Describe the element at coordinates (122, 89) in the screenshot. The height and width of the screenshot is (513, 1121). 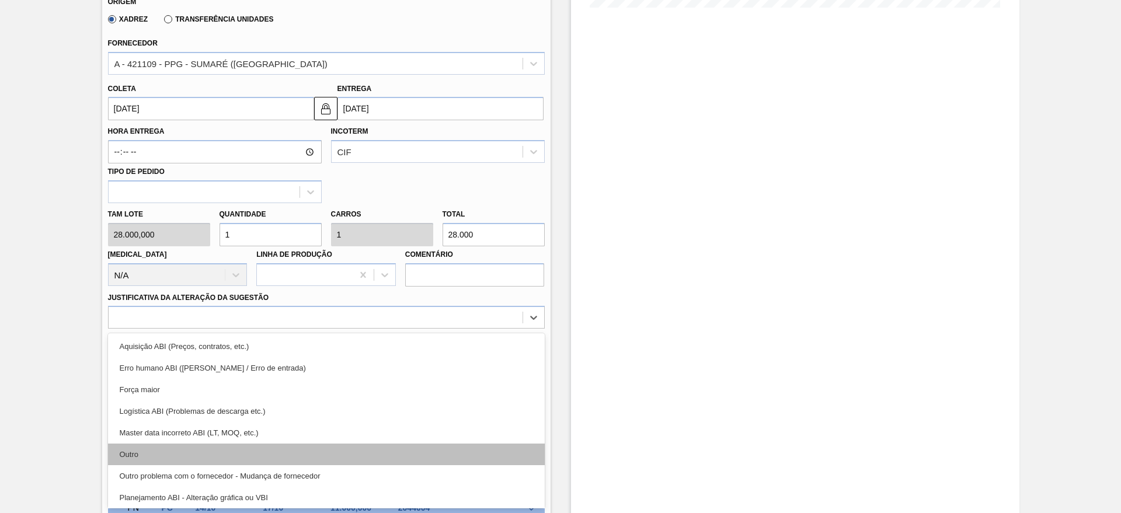
I see `label: Coleta` at that location.